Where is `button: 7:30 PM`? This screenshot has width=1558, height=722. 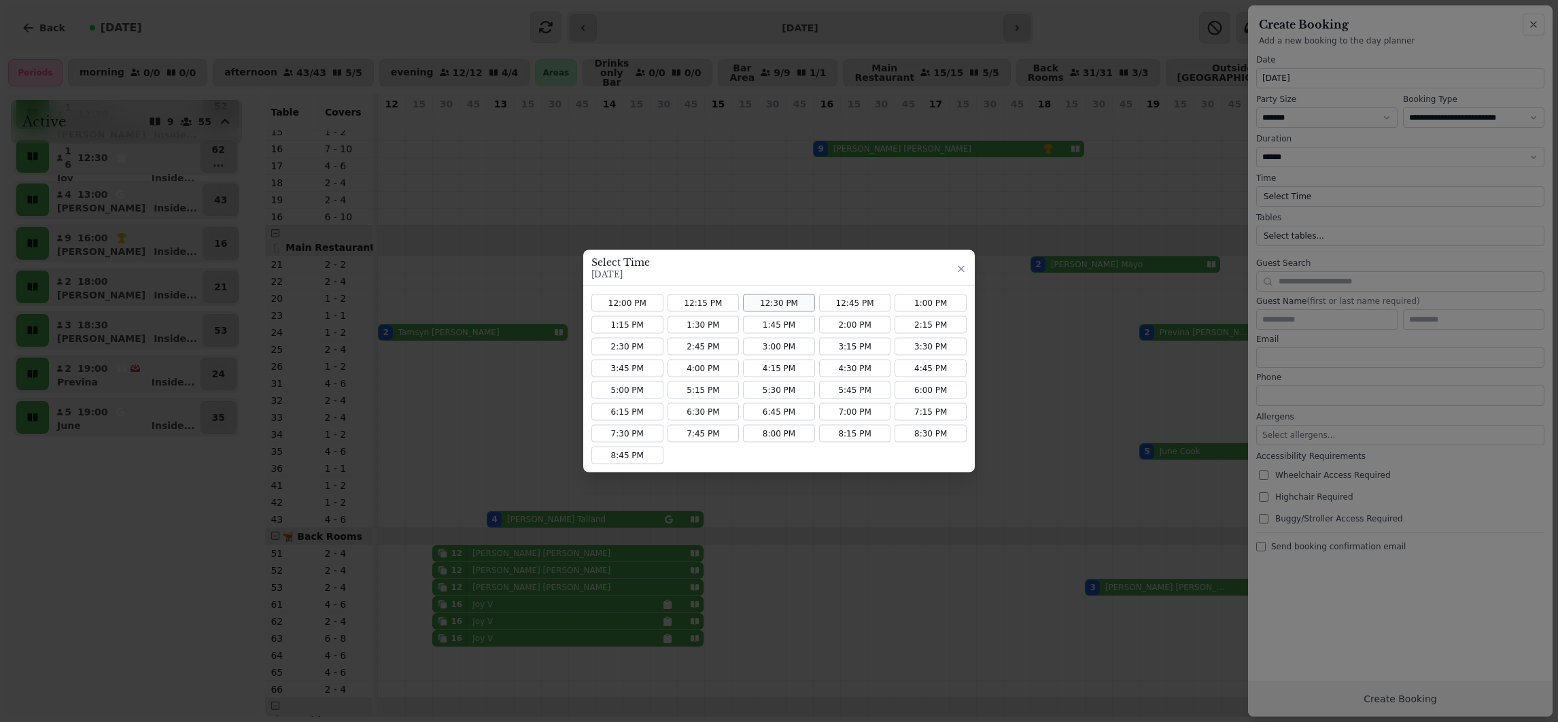
button: 7:30 PM is located at coordinates (628, 434).